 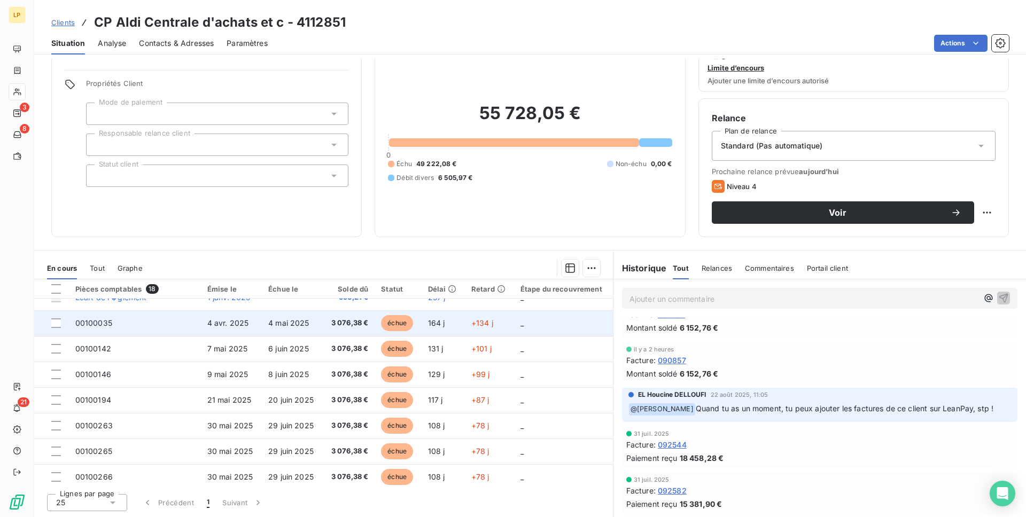 I want to click on div: Échue le, so click(x=292, y=289).